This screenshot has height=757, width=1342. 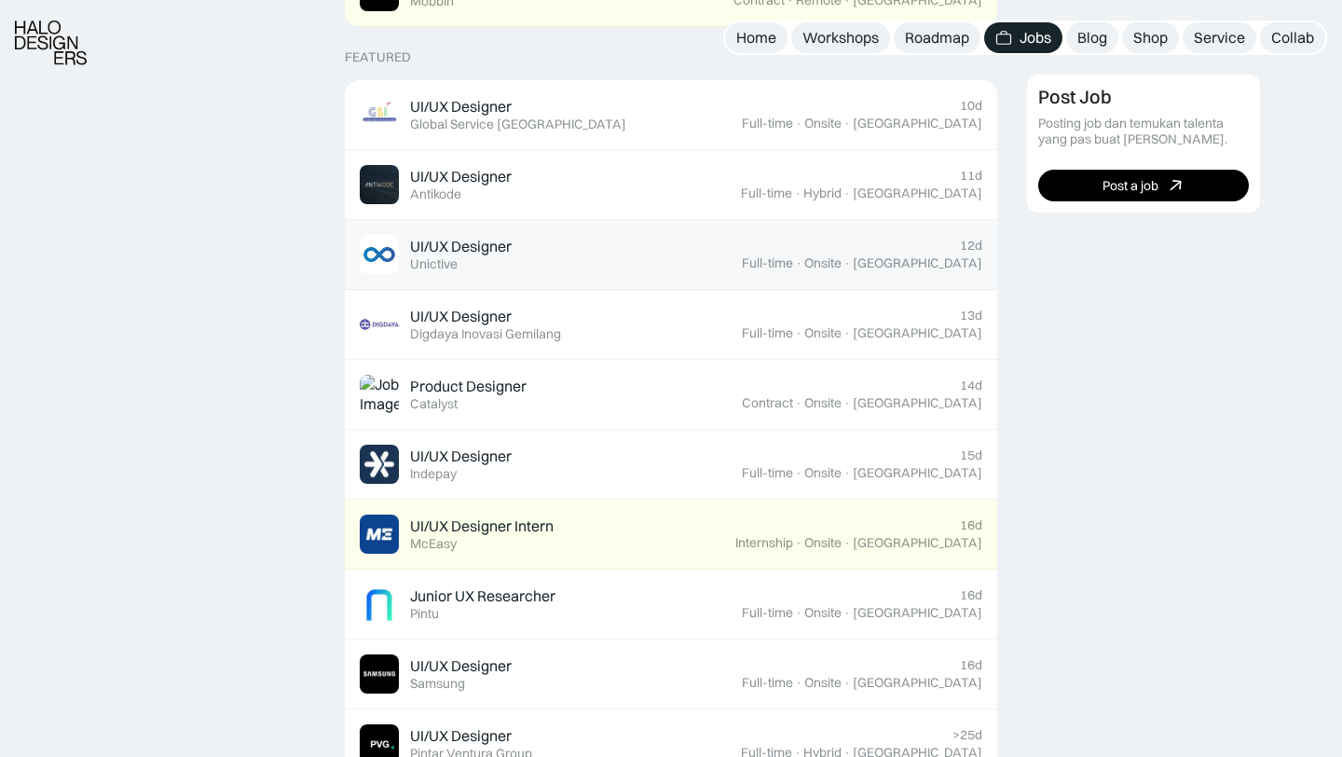 I want to click on div: Hybrid, so click(x=822, y=193).